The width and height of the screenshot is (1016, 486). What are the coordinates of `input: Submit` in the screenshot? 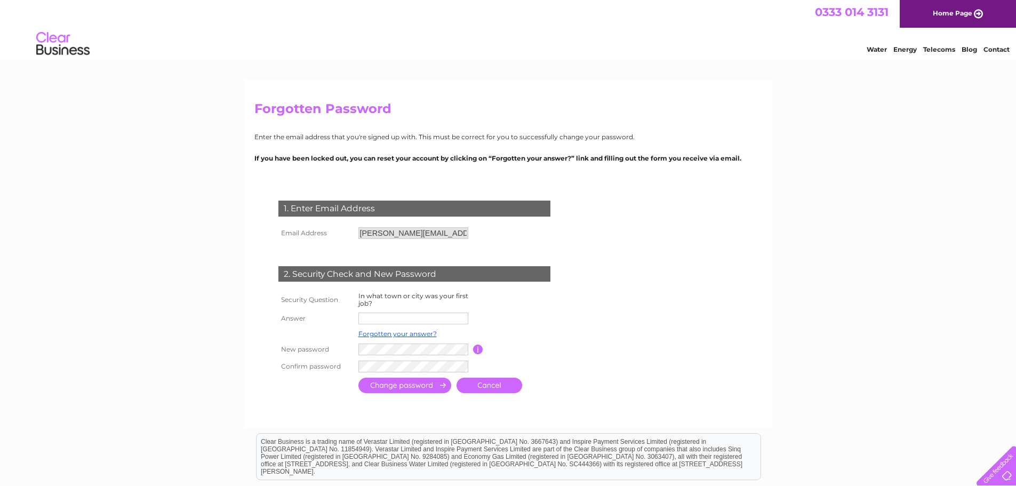 It's located at (405, 385).